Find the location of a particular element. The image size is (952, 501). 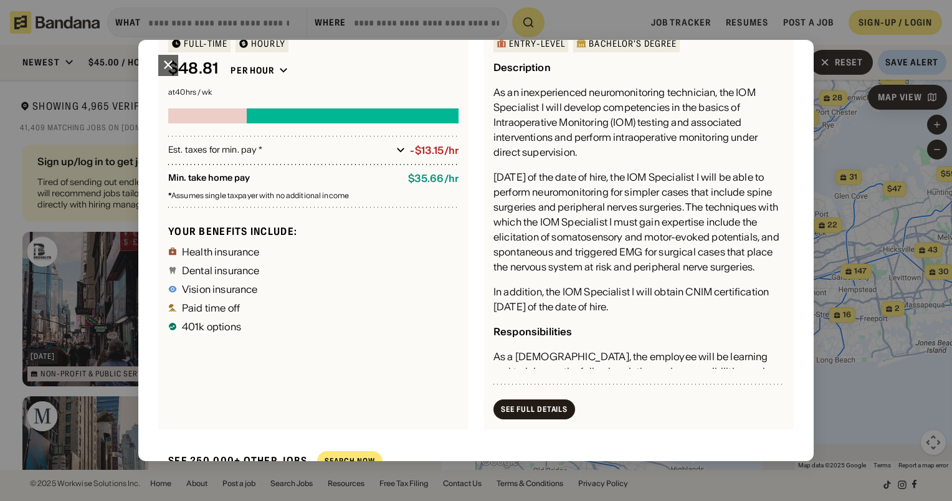

div: Description is located at coordinates (522, 67).